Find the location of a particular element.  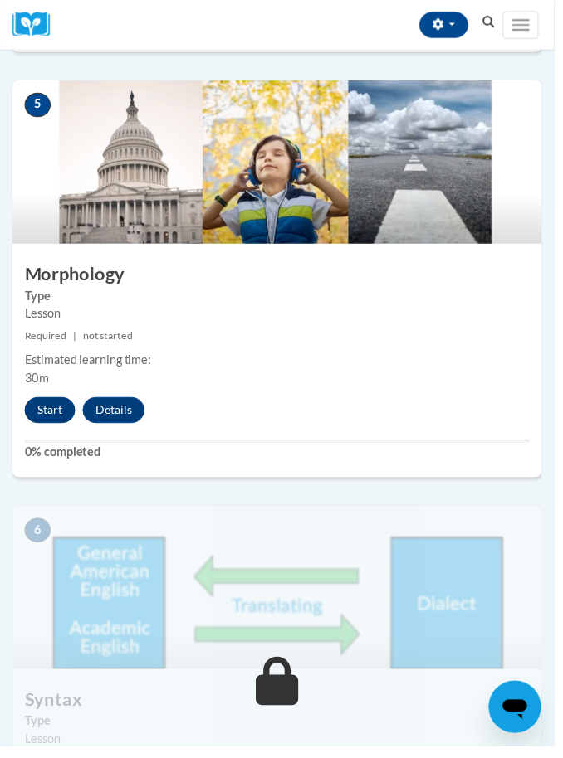

a: Cox Campus is located at coordinates (37, 25).